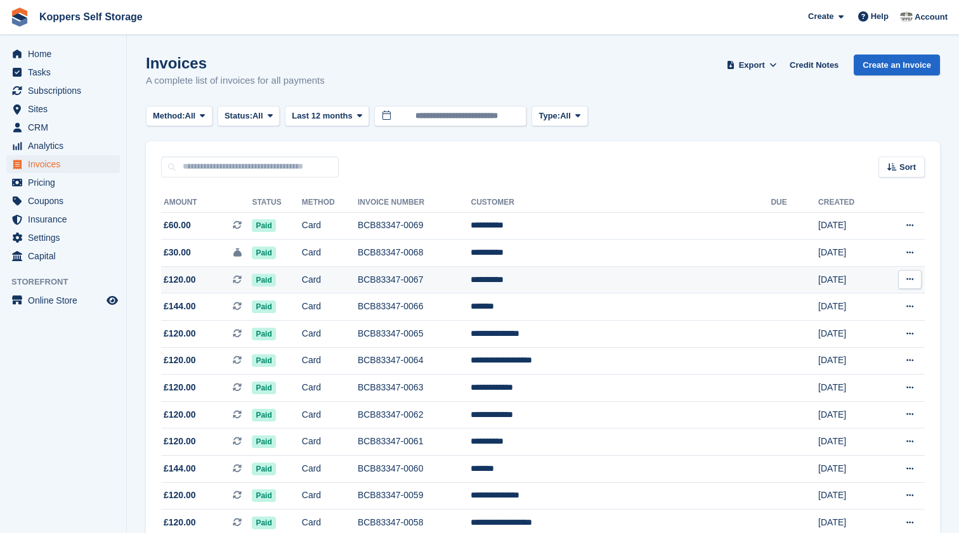 This screenshot has height=533, width=959. What do you see at coordinates (752, 65) in the screenshot?
I see `span: Export` at bounding box center [752, 65].